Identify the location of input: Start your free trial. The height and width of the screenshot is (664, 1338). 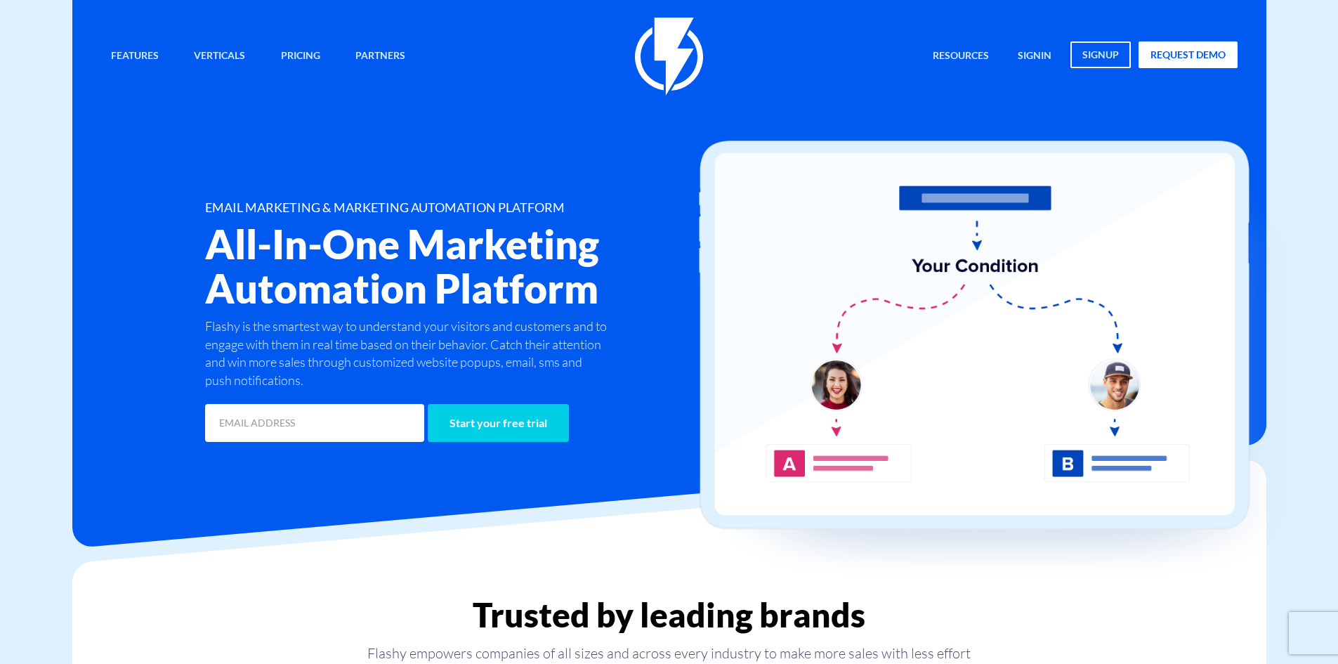
(498, 423).